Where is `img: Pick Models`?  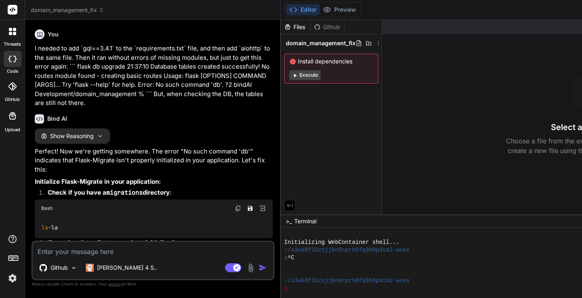 img: Pick Models is located at coordinates (74, 268).